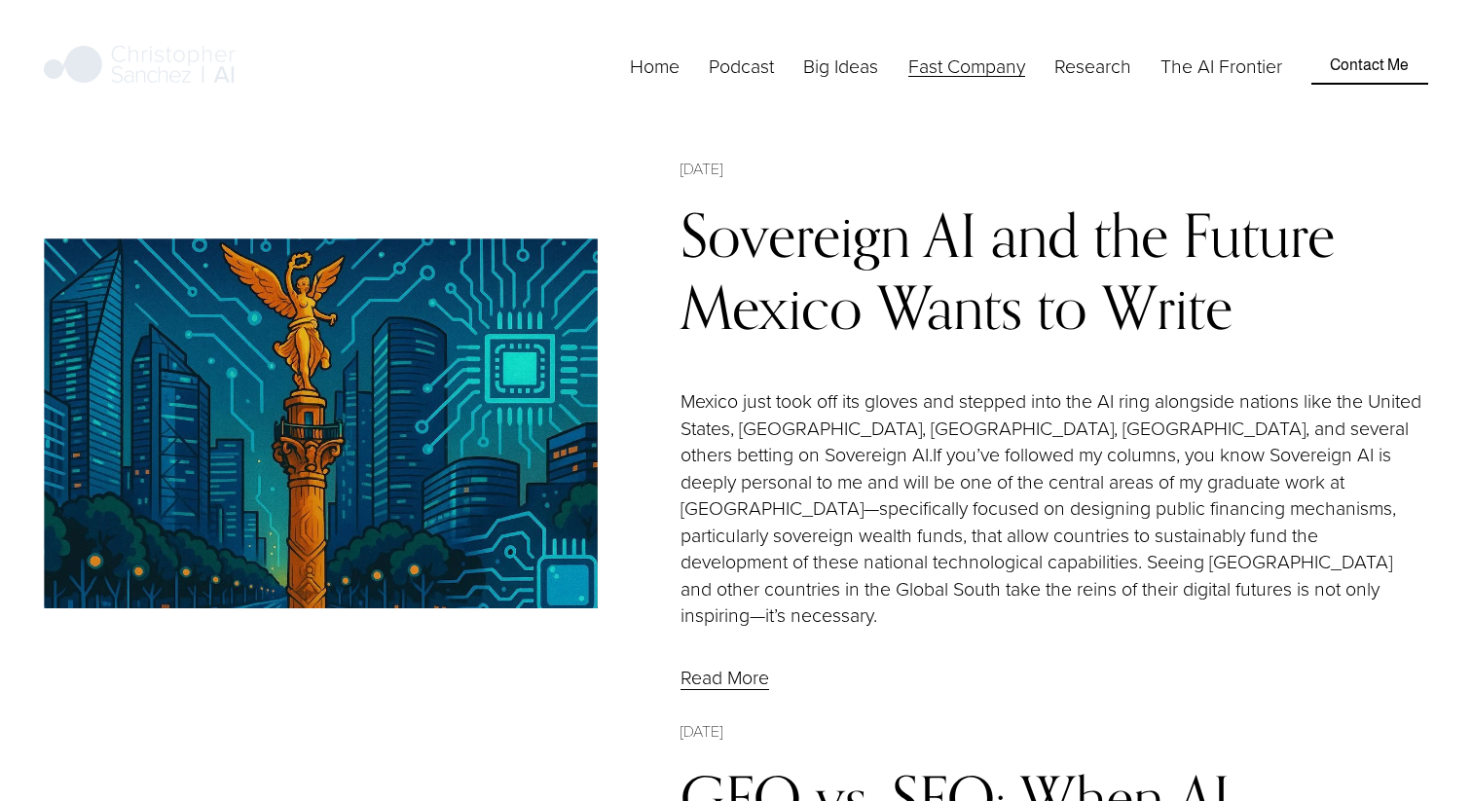 The width and height of the screenshot is (1472, 801). Describe the element at coordinates (1037, 467) in the screenshot. I see `a: If you’ve followed my columns, you know Sovereign AI is de` at that location.